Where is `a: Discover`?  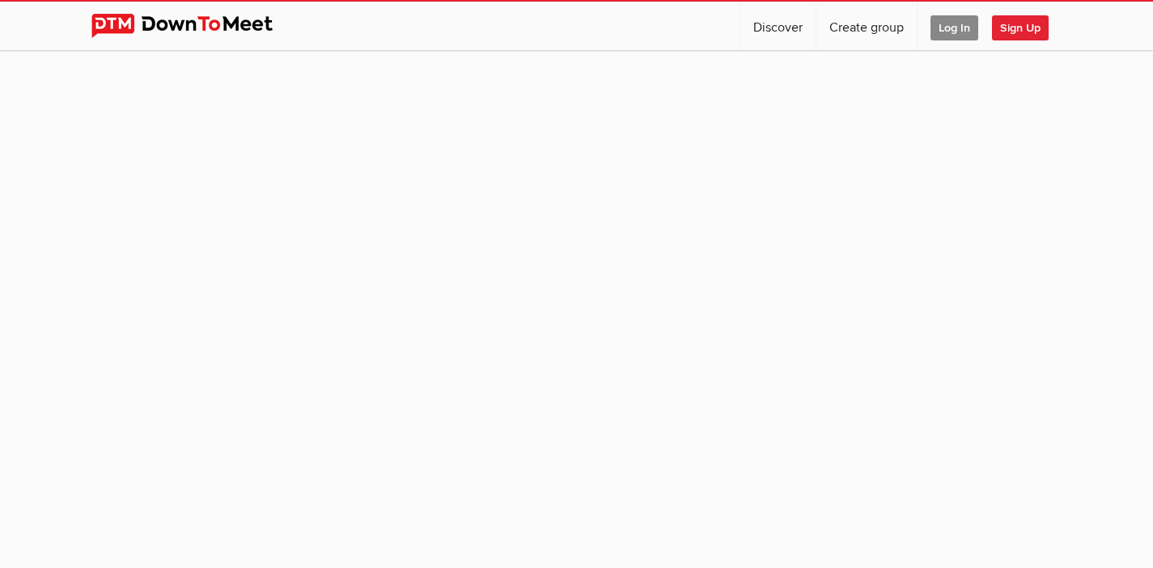
a: Discover is located at coordinates (778, 26).